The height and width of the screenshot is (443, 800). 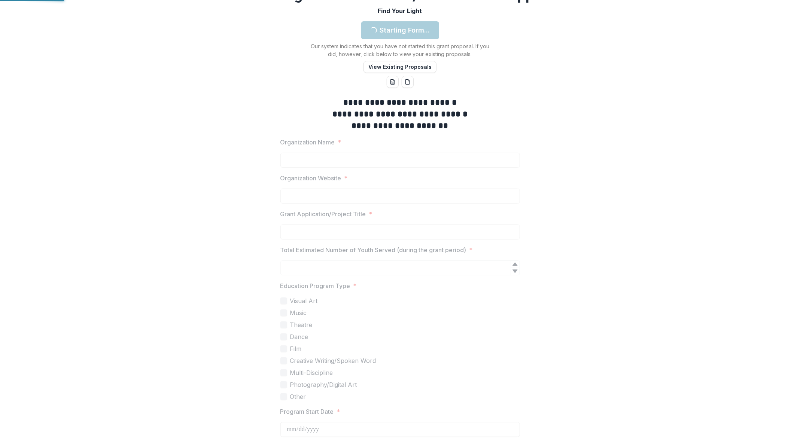 I want to click on p: Organization Website, so click(x=311, y=178).